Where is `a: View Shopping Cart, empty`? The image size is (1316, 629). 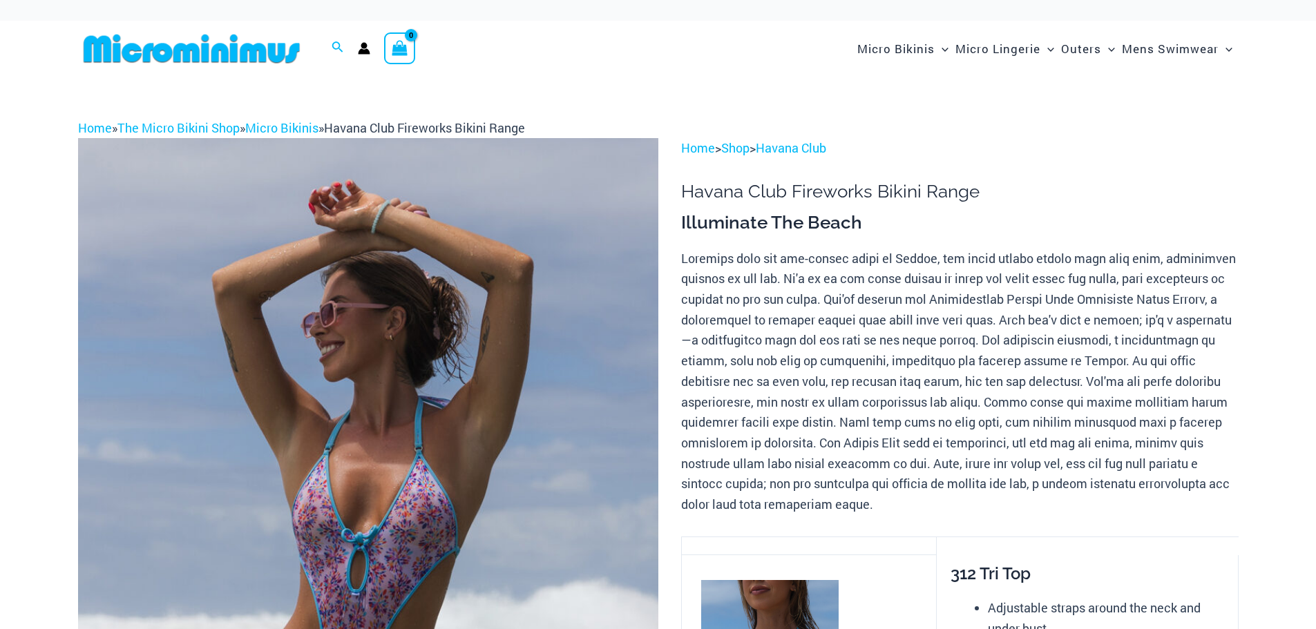 a: View Shopping Cart, empty is located at coordinates (400, 48).